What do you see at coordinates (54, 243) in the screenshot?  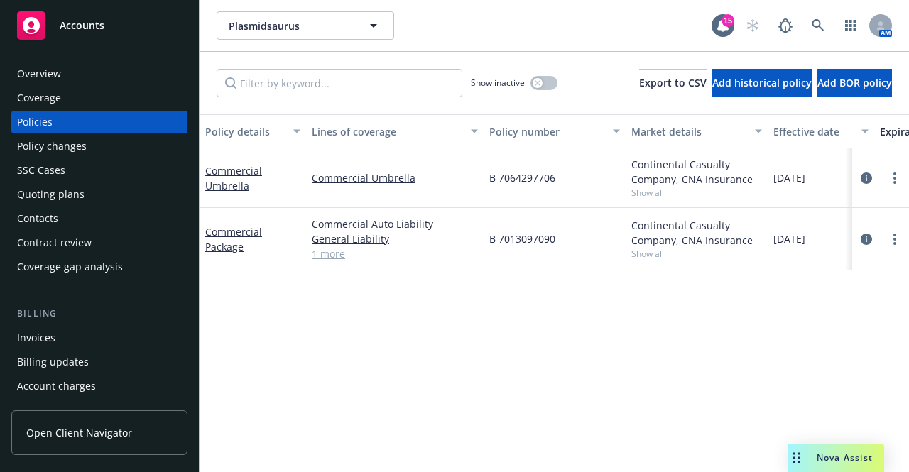 I see `div: Contract review` at bounding box center [54, 243].